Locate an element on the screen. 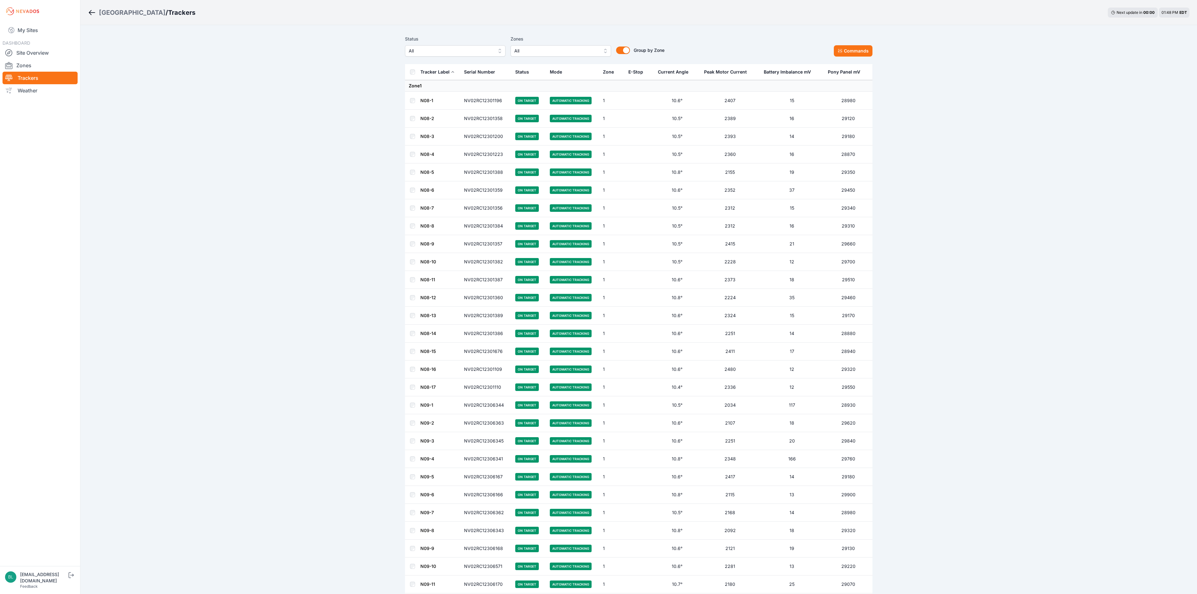  div: Serial Number is located at coordinates (480, 72).